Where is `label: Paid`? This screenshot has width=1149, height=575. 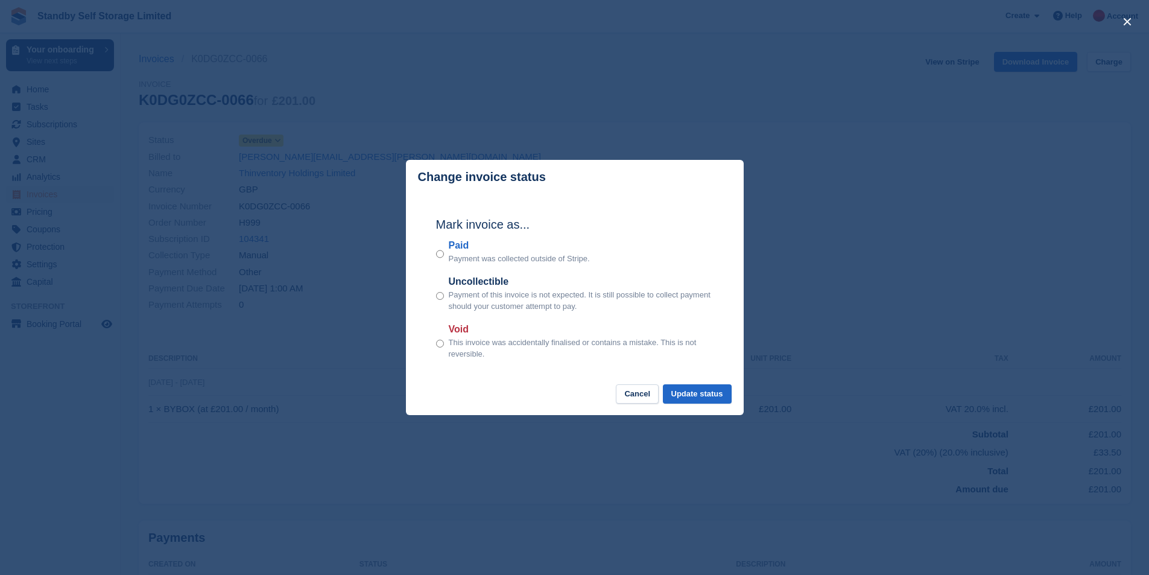
label: Paid is located at coordinates (519, 245).